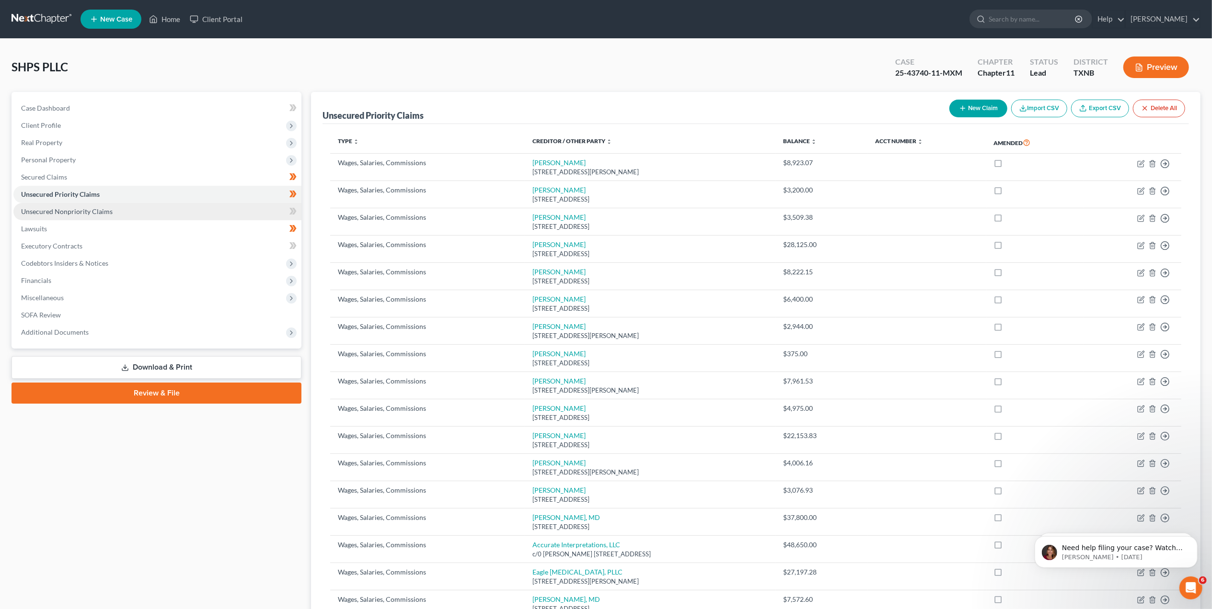  I want to click on img: Profile image for Katie, so click(29, 36).